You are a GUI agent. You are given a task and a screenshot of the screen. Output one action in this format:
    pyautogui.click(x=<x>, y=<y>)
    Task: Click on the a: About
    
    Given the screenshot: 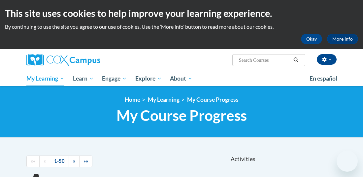 What is the action you would take?
    pyautogui.click(x=182, y=79)
    